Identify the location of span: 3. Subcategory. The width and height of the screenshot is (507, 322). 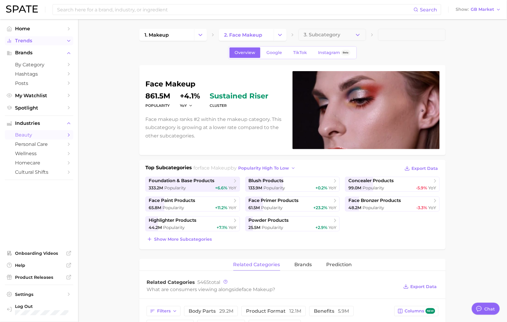
(322, 35).